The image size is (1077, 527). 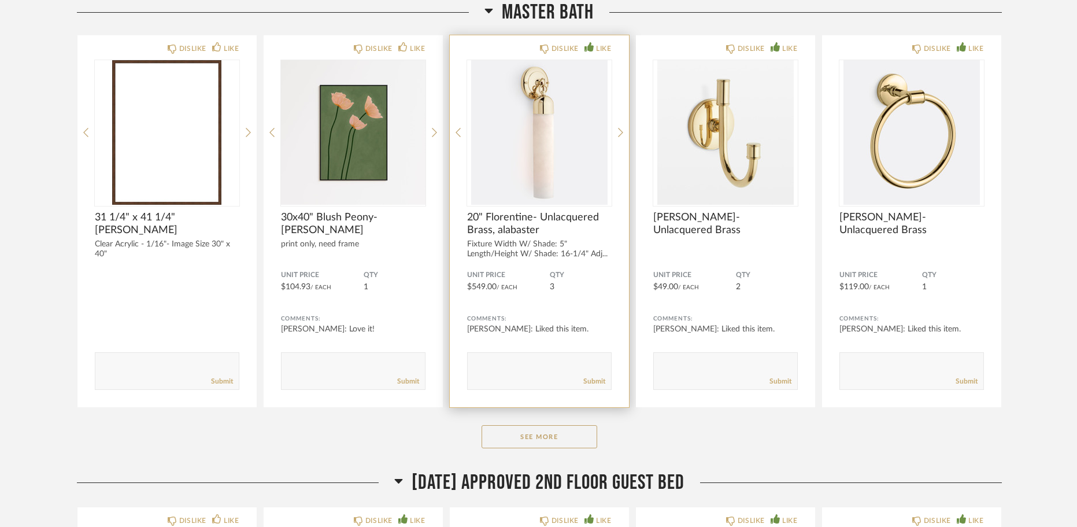 What do you see at coordinates (539, 249) in the screenshot?
I see `div: Fixture Width W/ Shade: 5" Length/Height W/ Shade: 16-1/4" Adj...` at bounding box center [539, 249].